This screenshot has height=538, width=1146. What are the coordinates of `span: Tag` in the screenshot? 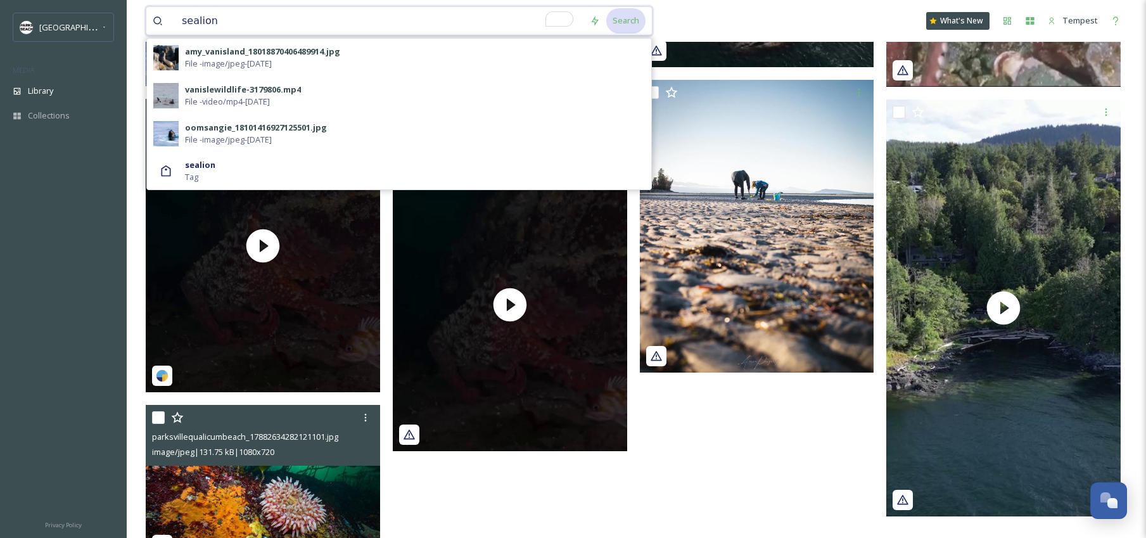 It's located at (191, 177).